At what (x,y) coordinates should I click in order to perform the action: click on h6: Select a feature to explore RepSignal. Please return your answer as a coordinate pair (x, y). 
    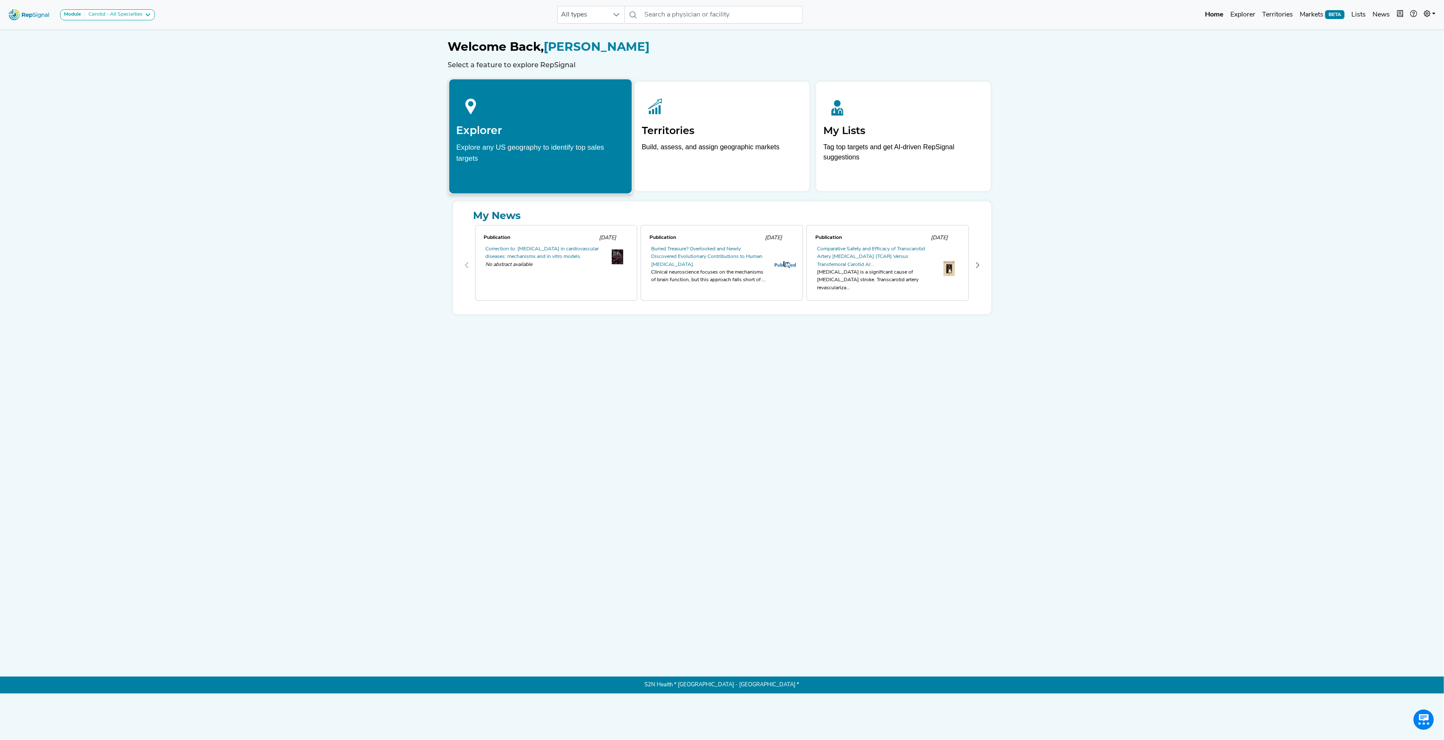
    Looking at the image, I should click on (722, 65).